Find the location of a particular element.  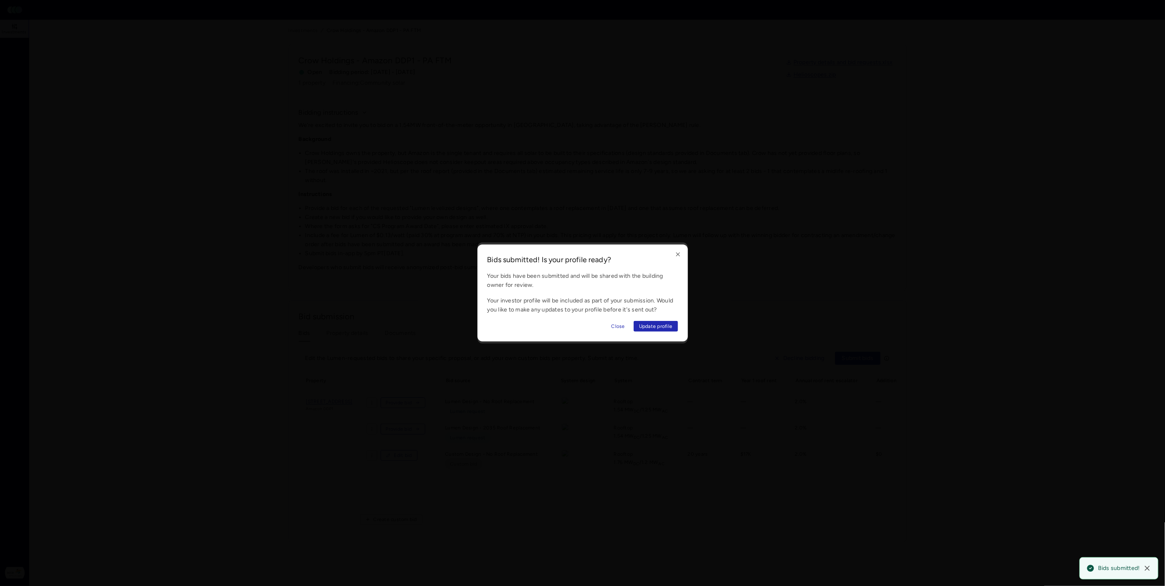

span: Close is located at coordinates (618, 326).